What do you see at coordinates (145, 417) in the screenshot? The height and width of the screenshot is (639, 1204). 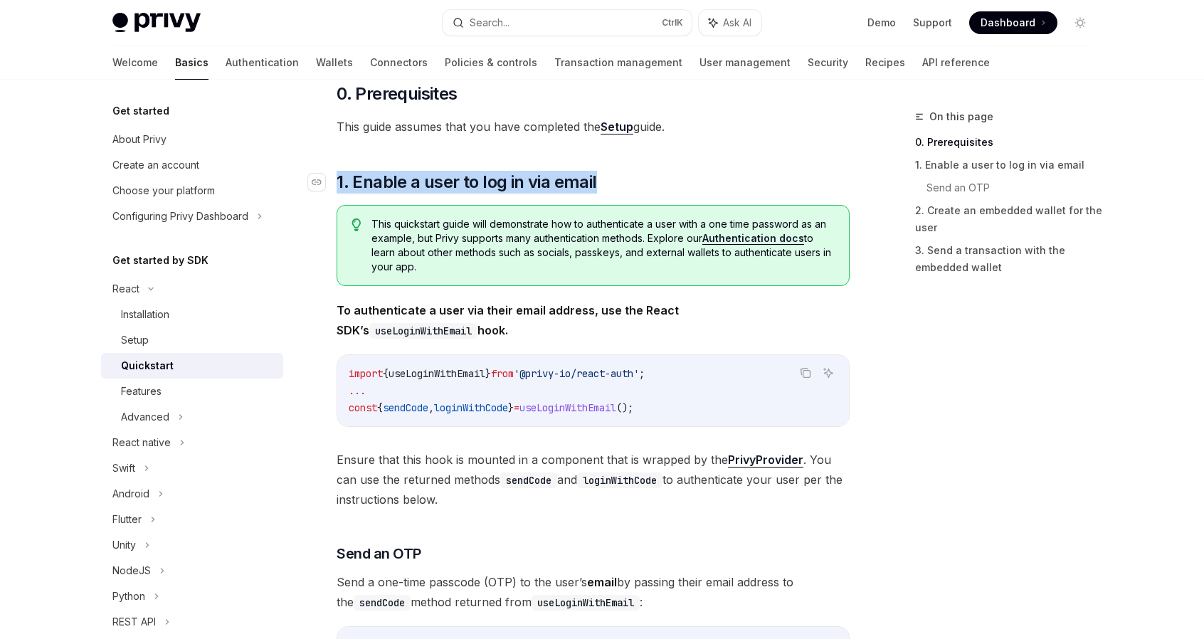 I see `div: Advanced` at bounding box center [145, 417].